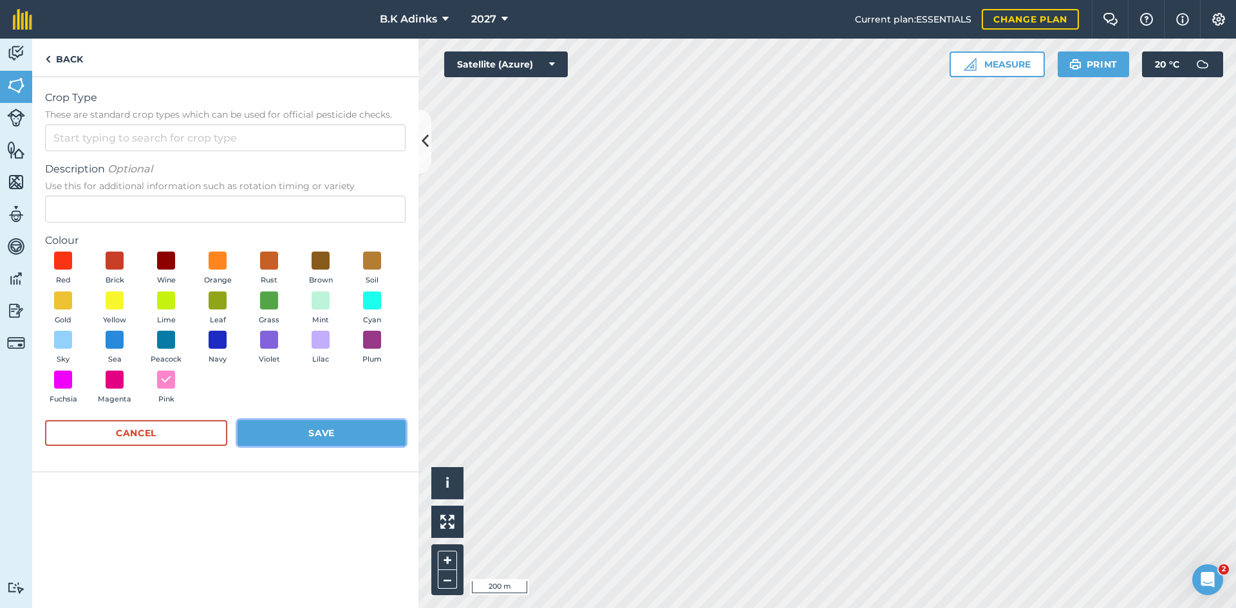  Describe the element at coordinates (115, 309) in the screenshot. I see `button: Yellow` at that location.